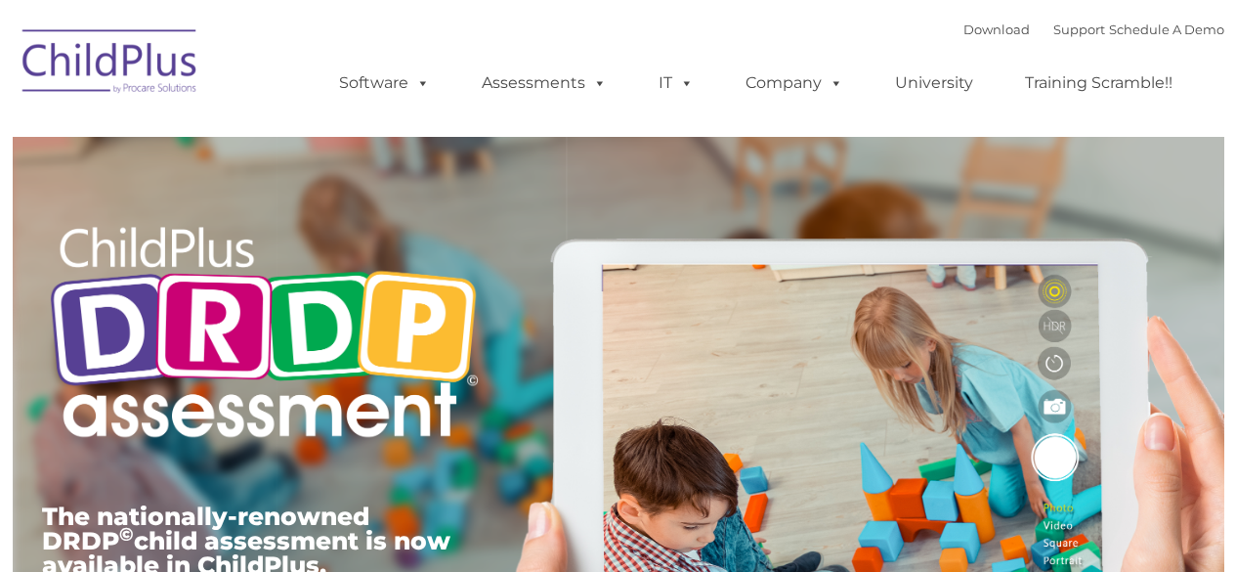 The width and height of the screenshot is (1236, 572). Describe the element at coordinates (1167, 29) in the screenshot. I see `a: Schedule A Demo` at that location.